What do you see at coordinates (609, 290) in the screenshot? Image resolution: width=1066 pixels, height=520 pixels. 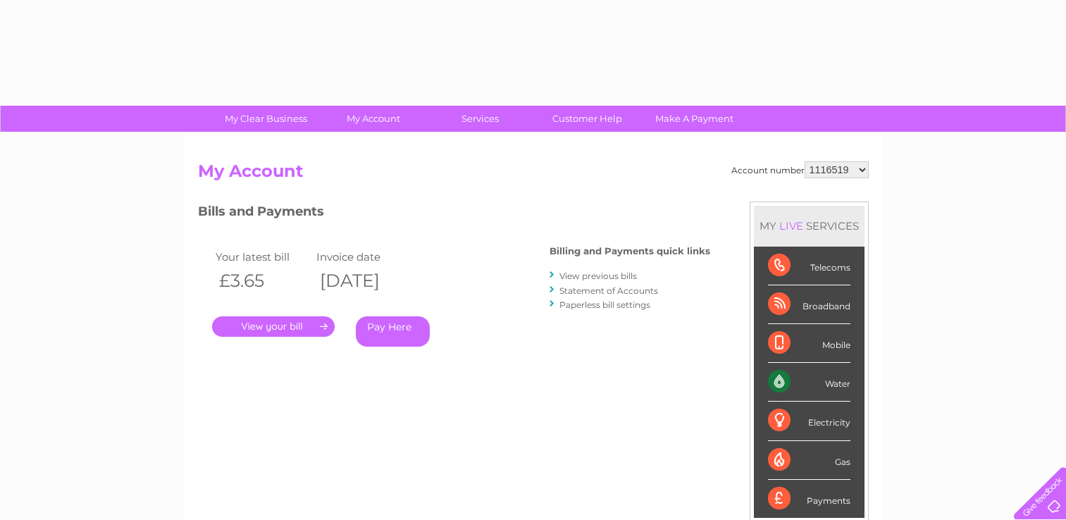 I see `a: Statement of Accounts` at bounding box center [609, 290].